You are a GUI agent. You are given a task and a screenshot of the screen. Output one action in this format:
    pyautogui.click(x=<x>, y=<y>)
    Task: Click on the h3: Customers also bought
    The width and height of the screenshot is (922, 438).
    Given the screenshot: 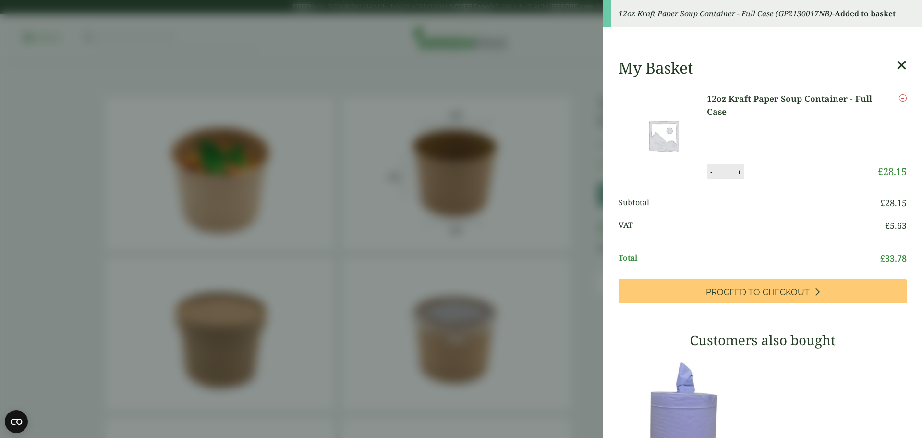 What is the action you would take?
    pyautogui.click(x=763, y=340)
    